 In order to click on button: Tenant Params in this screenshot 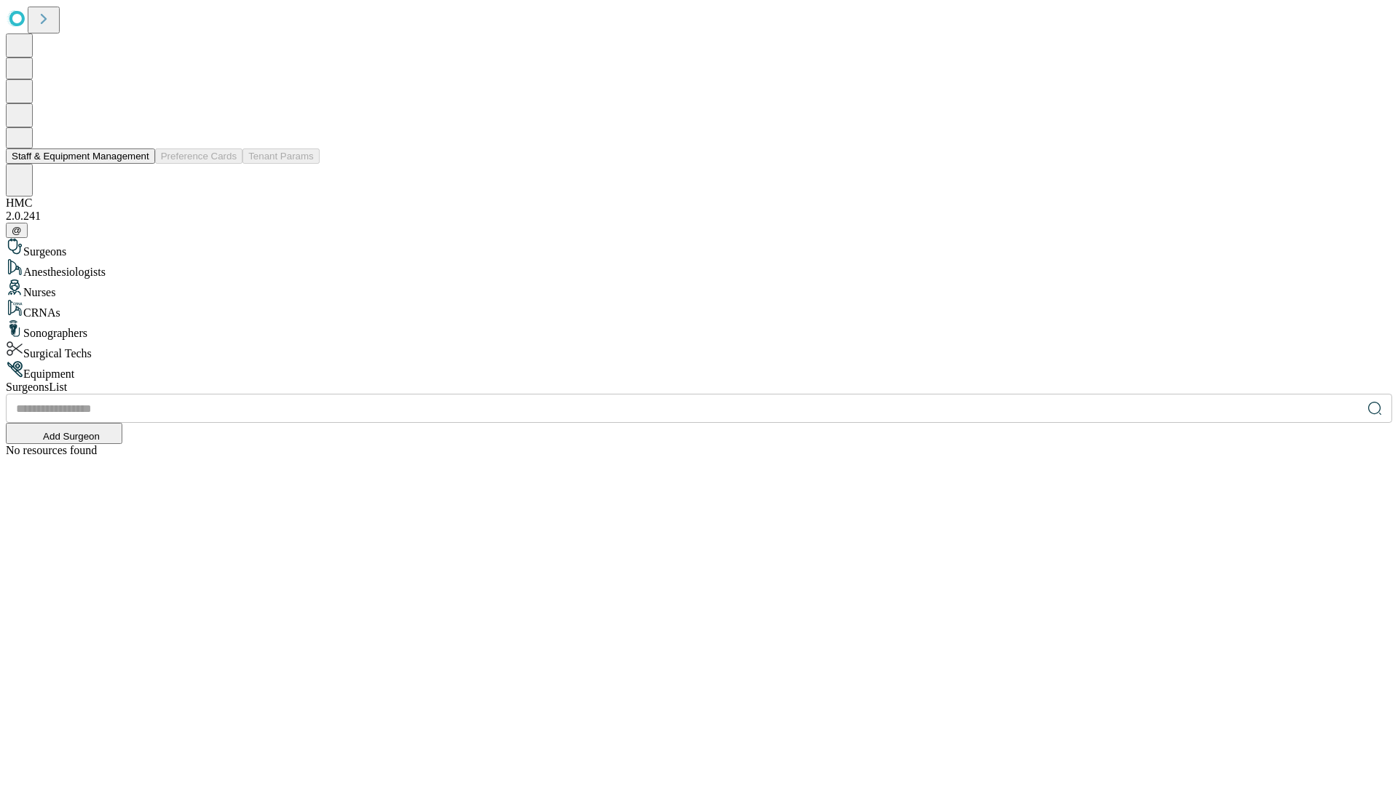, I will do `click(281, 156)`.